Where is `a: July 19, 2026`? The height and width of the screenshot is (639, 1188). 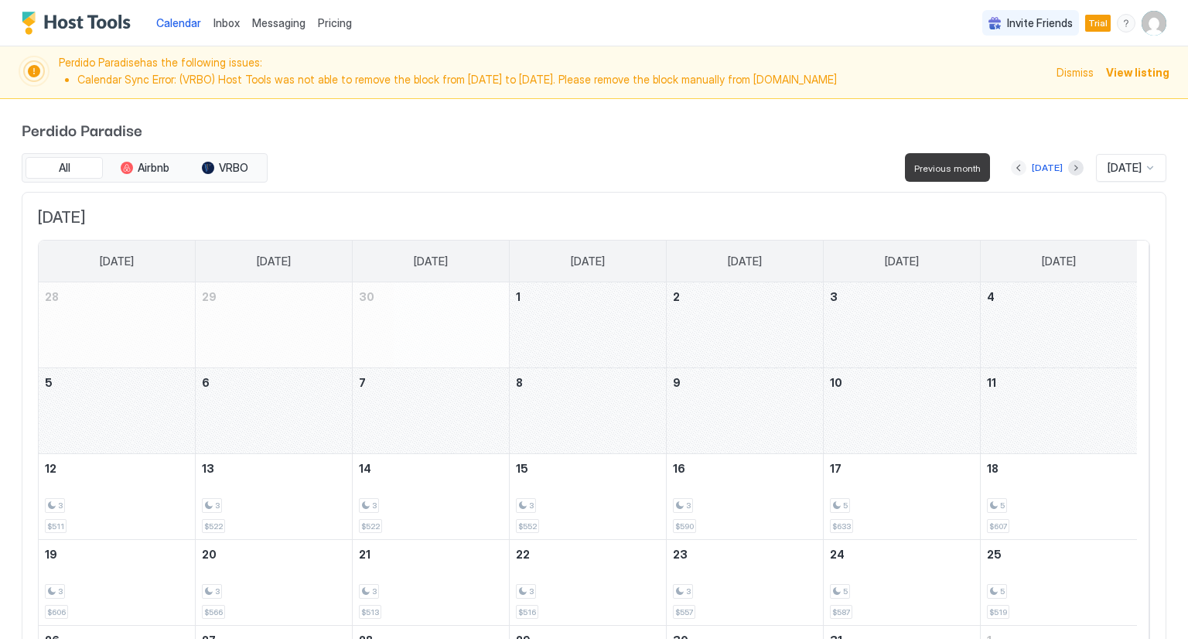
a: July 19, 2026 is located at coordinates (117, 554).